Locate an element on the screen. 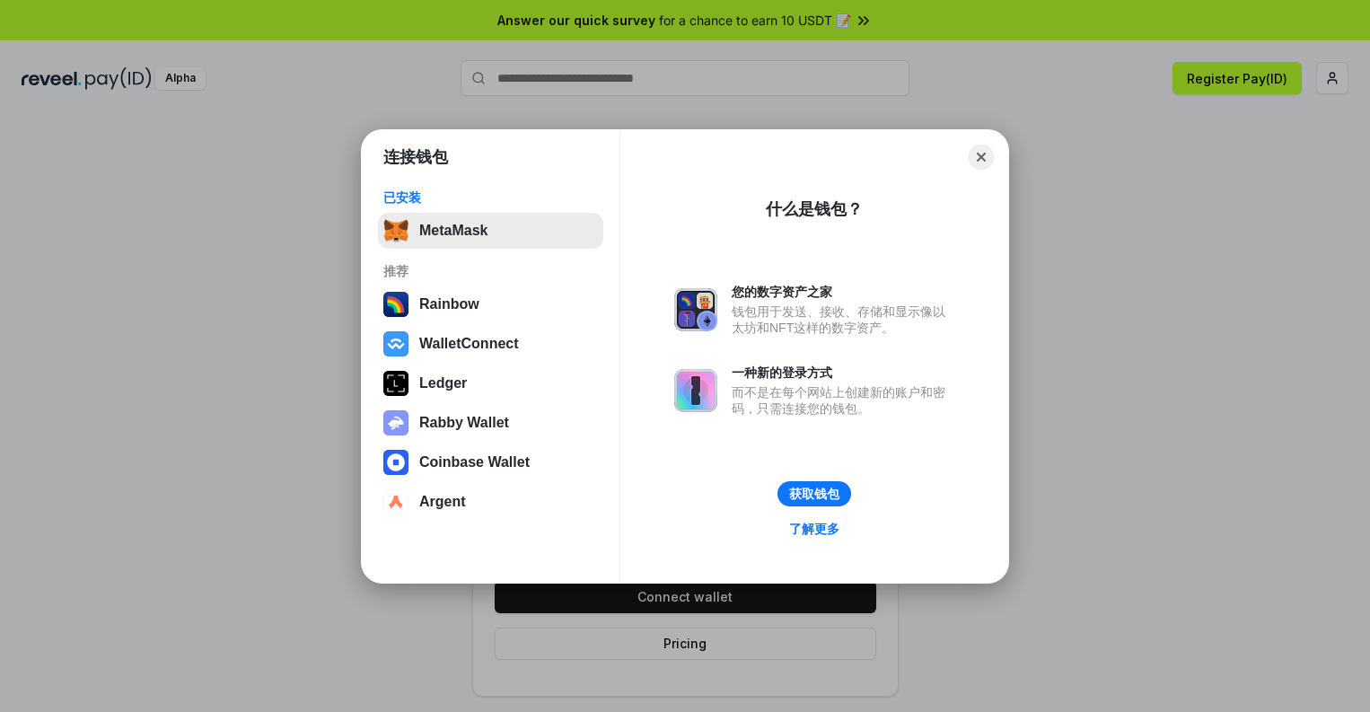 The image size is (1370, 712). button: Ledger is located at coordinates (490, 383).